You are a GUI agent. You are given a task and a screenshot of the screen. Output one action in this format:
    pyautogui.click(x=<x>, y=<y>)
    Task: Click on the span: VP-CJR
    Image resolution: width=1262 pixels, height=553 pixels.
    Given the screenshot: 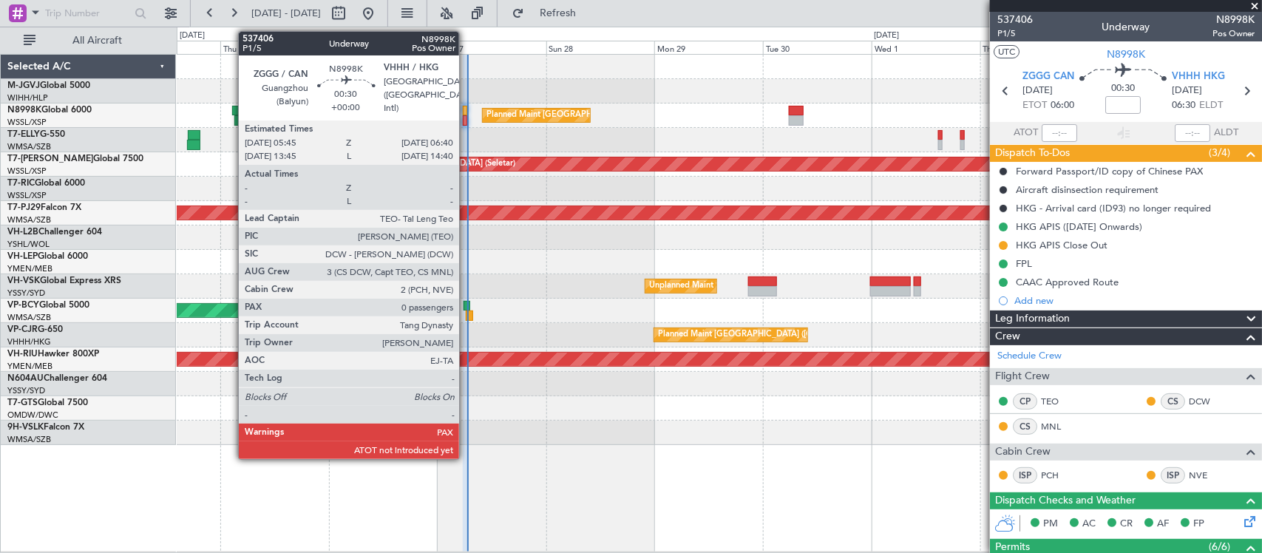 What is the action you would take?
    pyautogui.click(x=22, y=330)
    